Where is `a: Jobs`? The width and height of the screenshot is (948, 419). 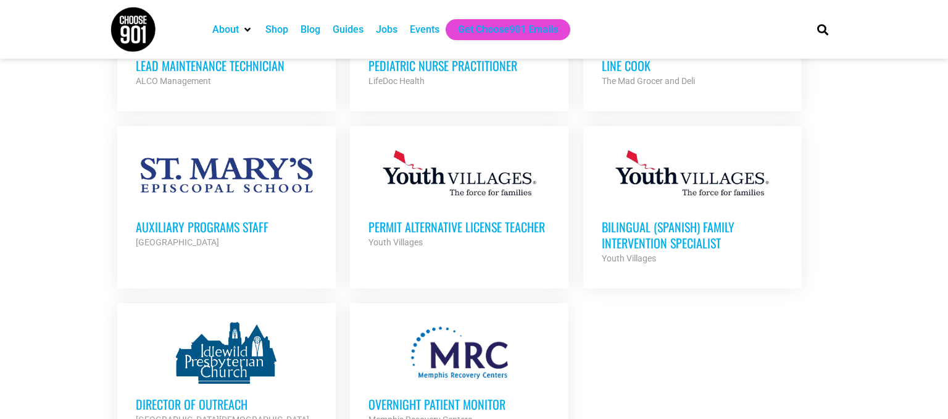
a: Jobs is located at coordinates (386, 30).